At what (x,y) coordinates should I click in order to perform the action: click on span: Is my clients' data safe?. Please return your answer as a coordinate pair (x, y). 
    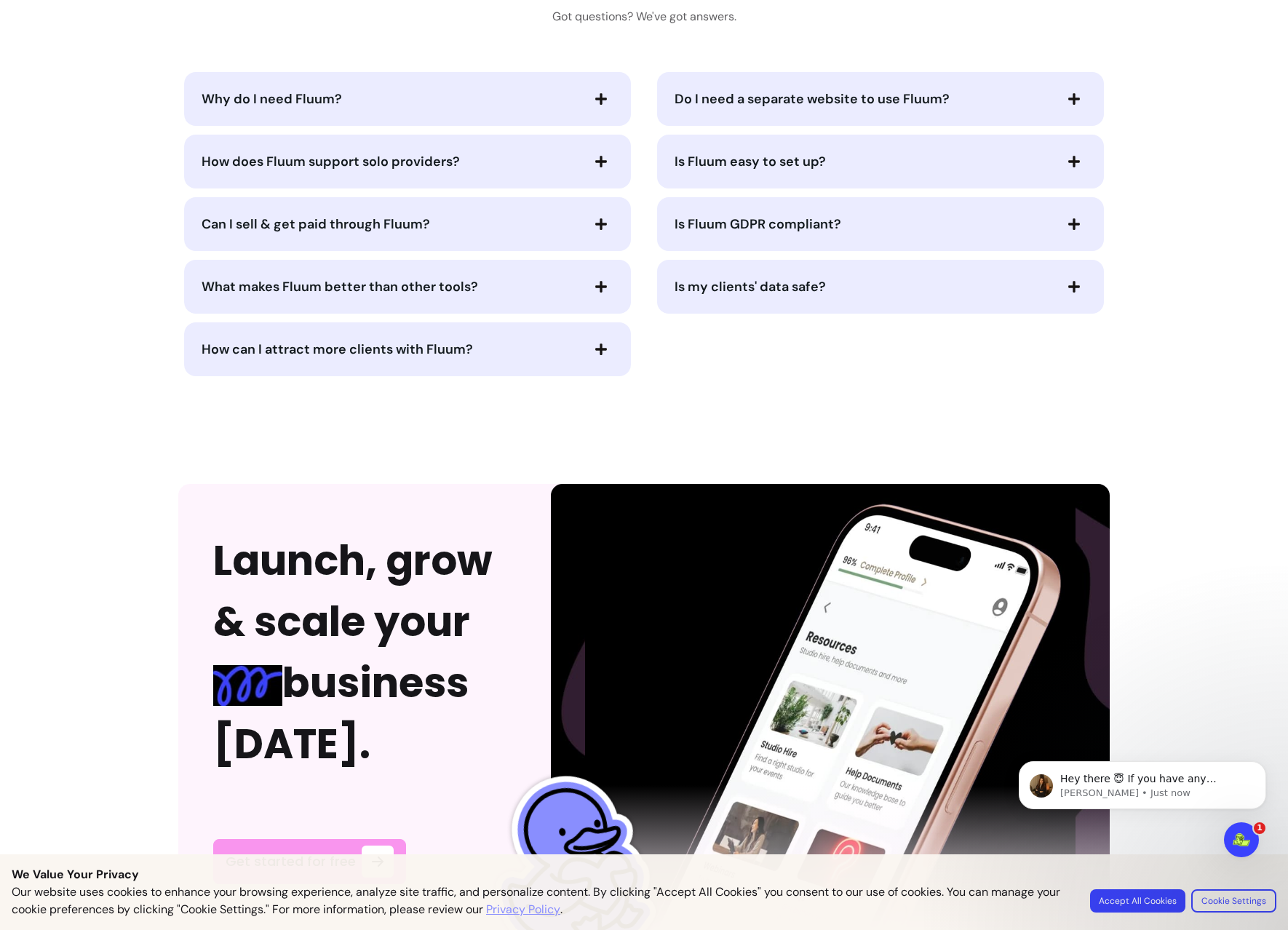
    Looking at the image, I should click on (751, 287).